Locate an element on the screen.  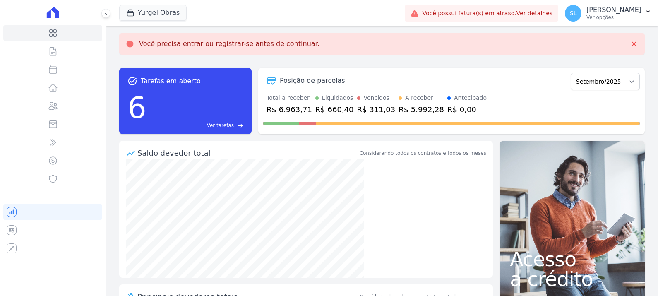
p: Você precisa entrar ou registrar-se antes de continuar. is located at coordinates (229, 44).